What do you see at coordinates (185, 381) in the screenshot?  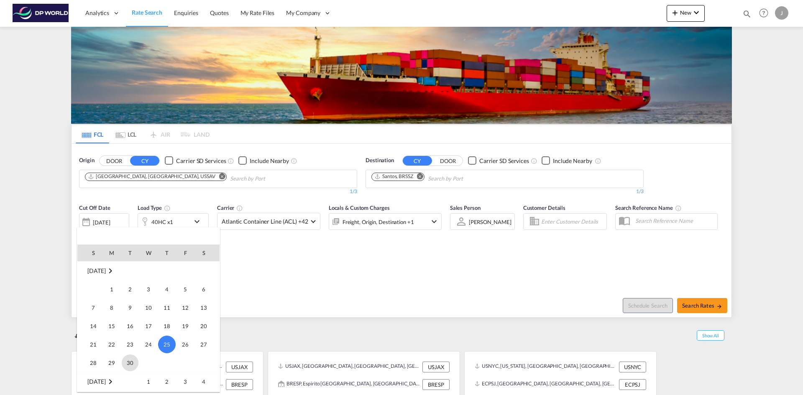 I see `td: Friday October 3 2025` at bounding box center [185, 381].